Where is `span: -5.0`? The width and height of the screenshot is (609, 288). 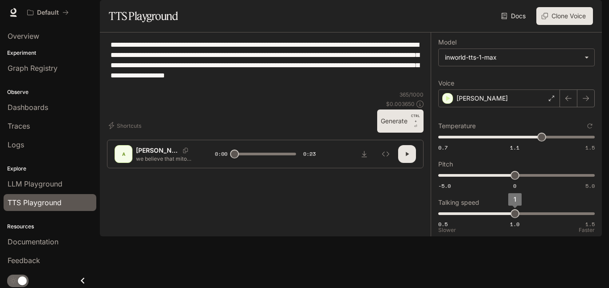
span: -5.0 is located at coordinates (444, 186).